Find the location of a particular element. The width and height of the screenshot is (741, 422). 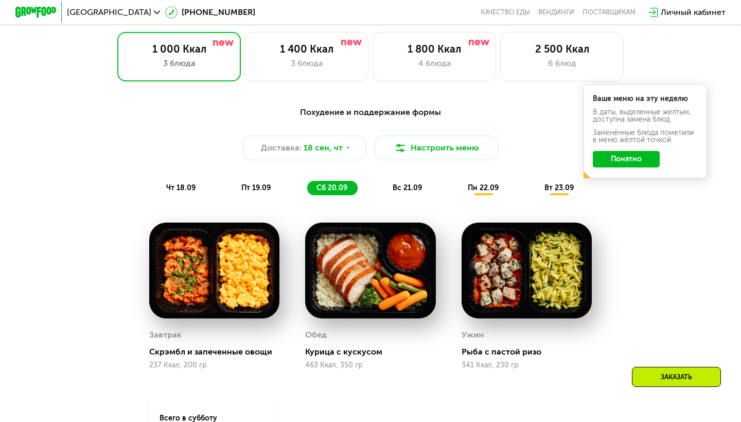

div: В даты, выделенные желтым, доступна замена блюд. is located at coordinates (646, 116).